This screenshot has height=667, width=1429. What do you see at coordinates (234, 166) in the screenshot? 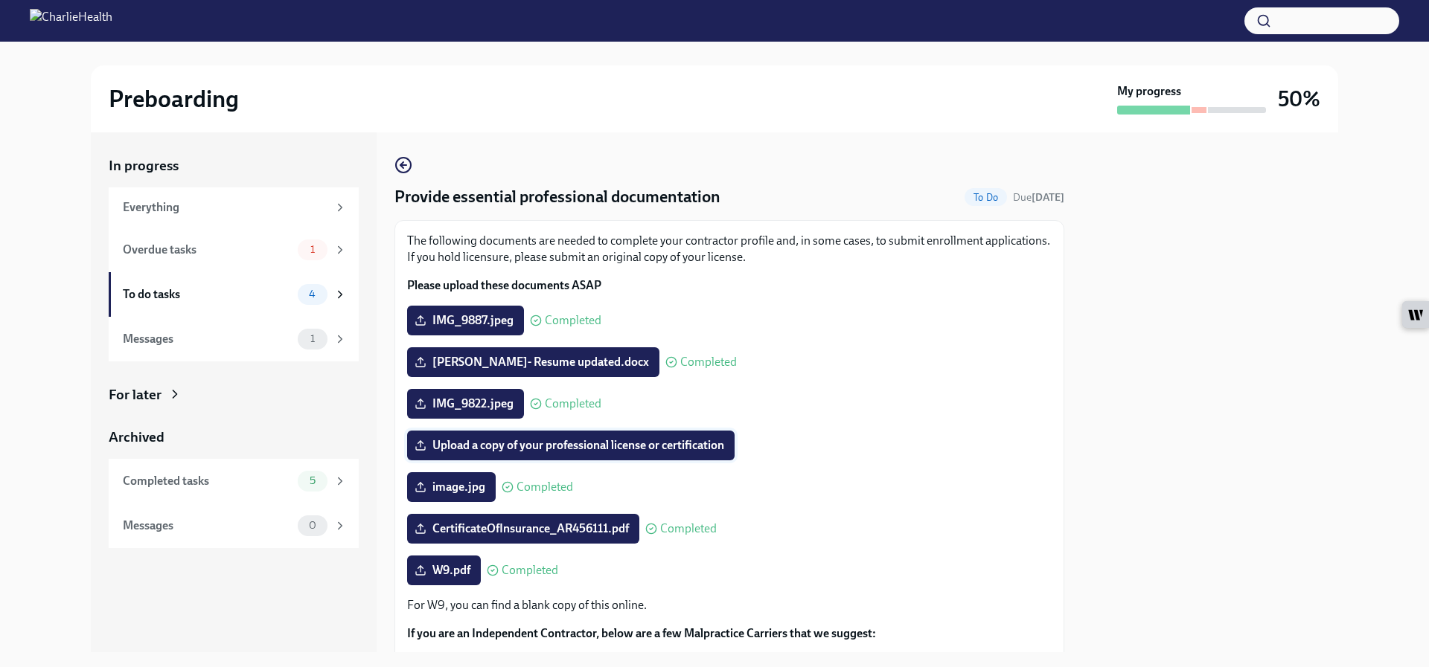
I see `div: In progress` at bounding box center [234, 166].